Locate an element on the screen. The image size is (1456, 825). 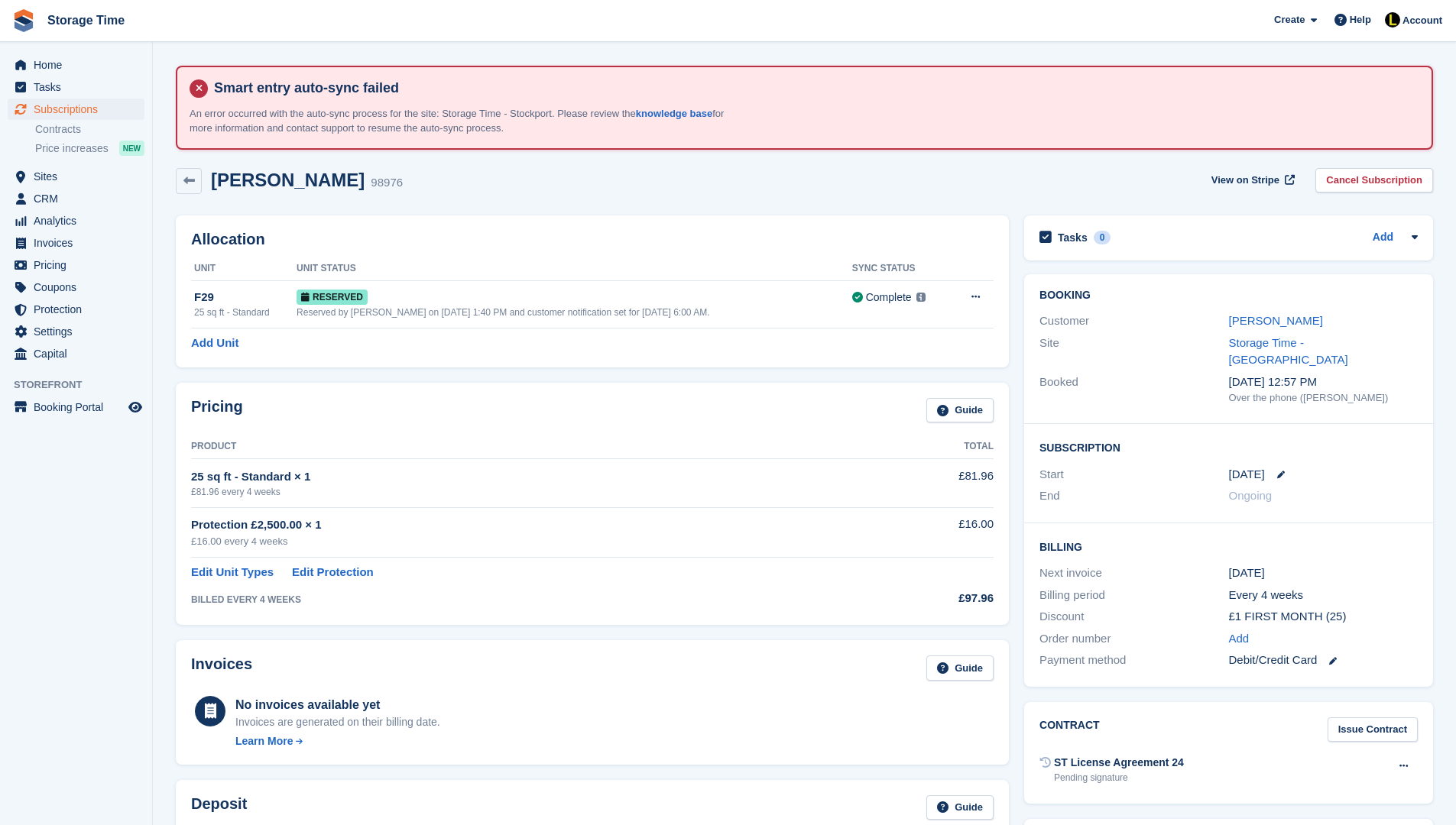
div: 98976 is located at coordinates (387, 183).